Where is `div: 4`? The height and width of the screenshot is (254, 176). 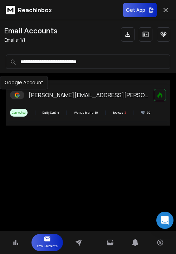 div: 4 is located at coordinates (51, 112).